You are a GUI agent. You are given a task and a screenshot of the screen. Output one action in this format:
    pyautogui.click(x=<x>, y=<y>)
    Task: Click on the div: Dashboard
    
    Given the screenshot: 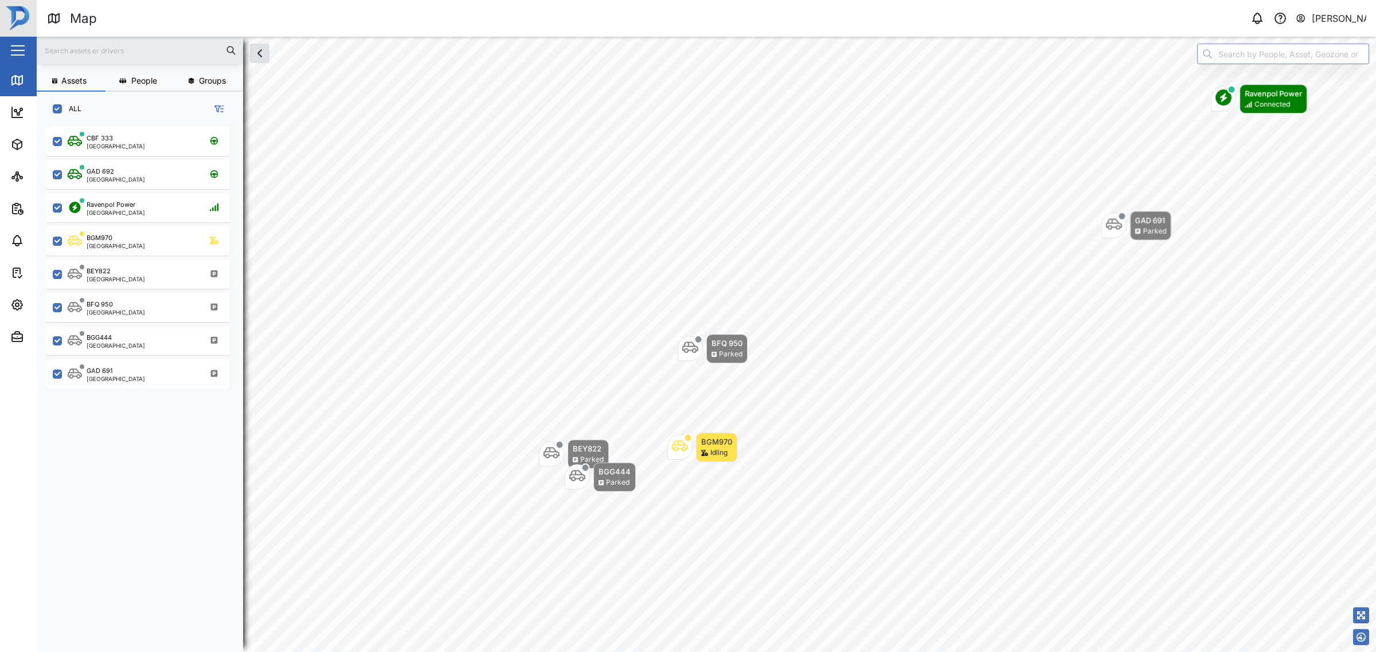 What is the action you would take?
    pyautogui.click(x=56, y=112)
    